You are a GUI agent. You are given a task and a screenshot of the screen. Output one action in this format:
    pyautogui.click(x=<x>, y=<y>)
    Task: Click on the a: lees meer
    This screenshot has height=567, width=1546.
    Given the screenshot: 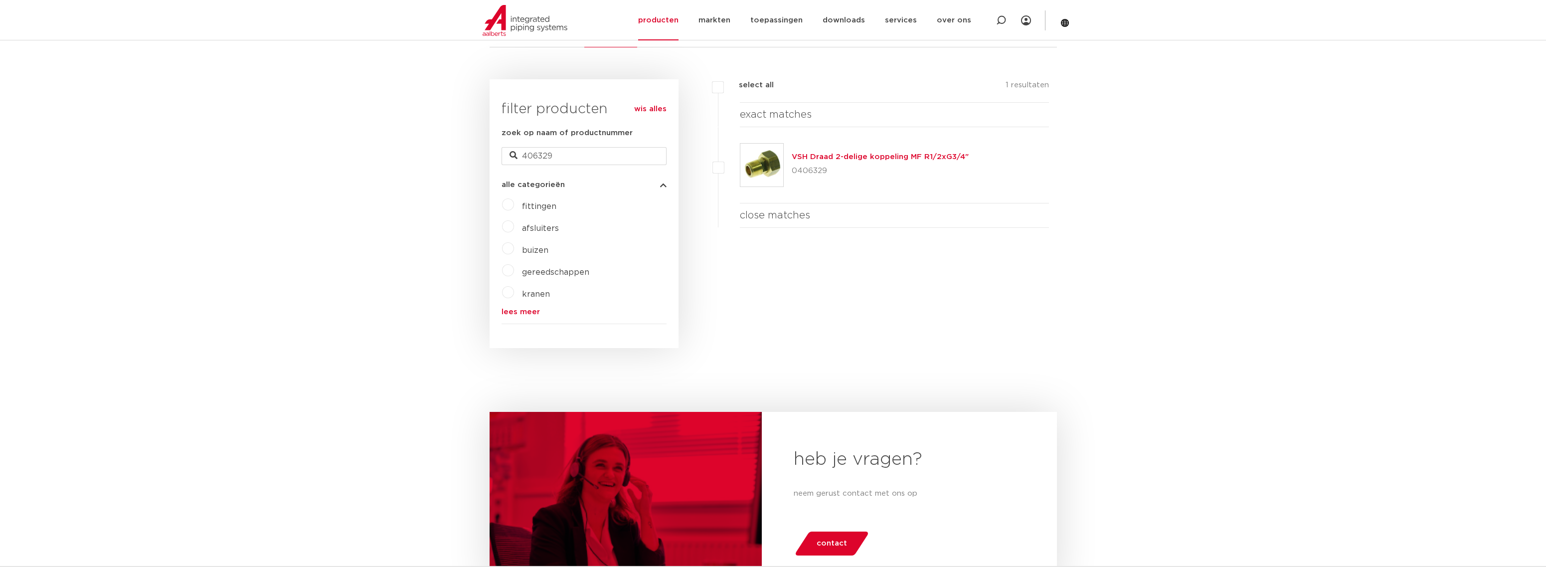 What is the action you would take?
    pyautogui.click(x=584, y=311)
    